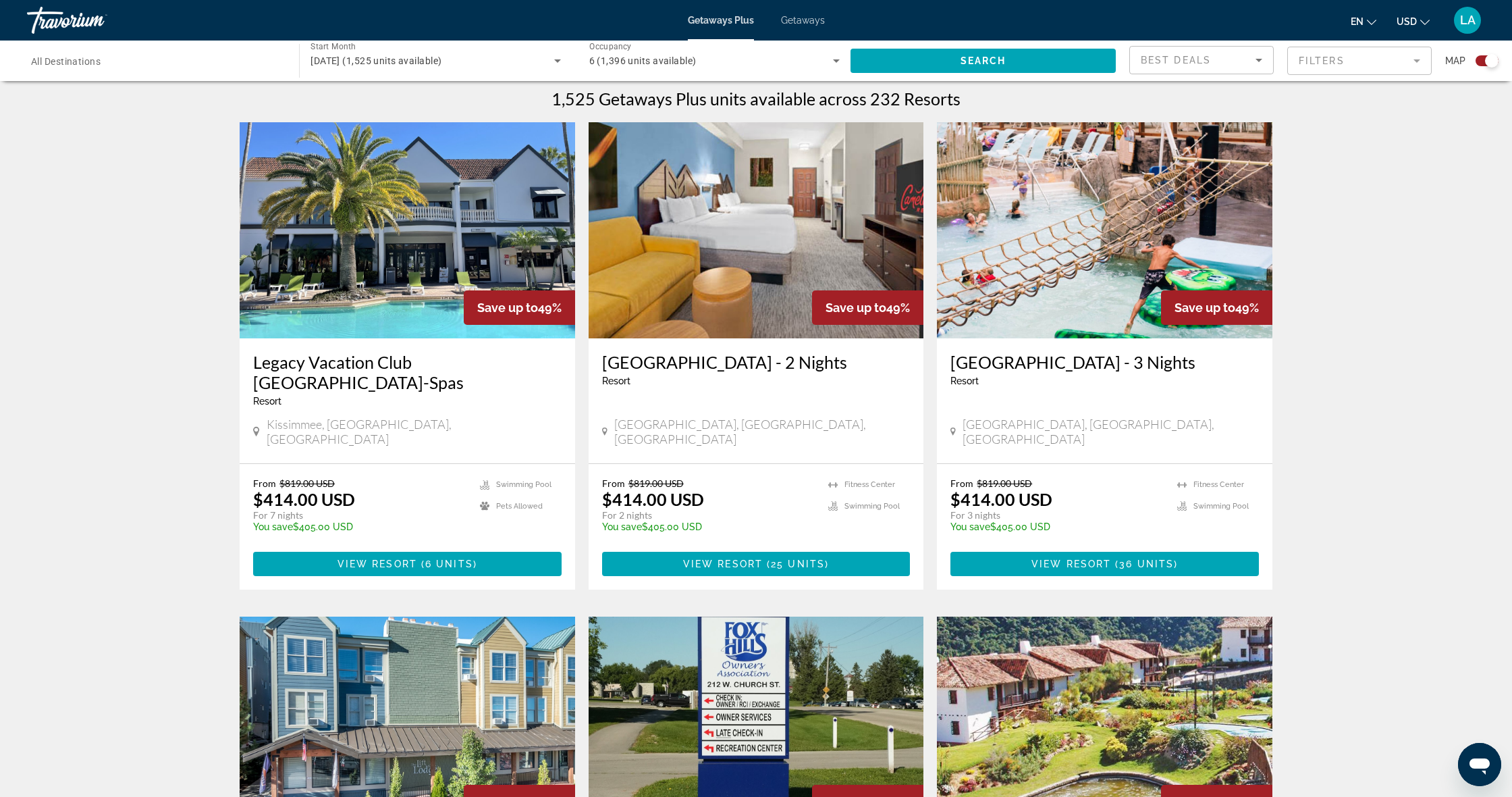  I want to click on span: en, so click(1357, 22).